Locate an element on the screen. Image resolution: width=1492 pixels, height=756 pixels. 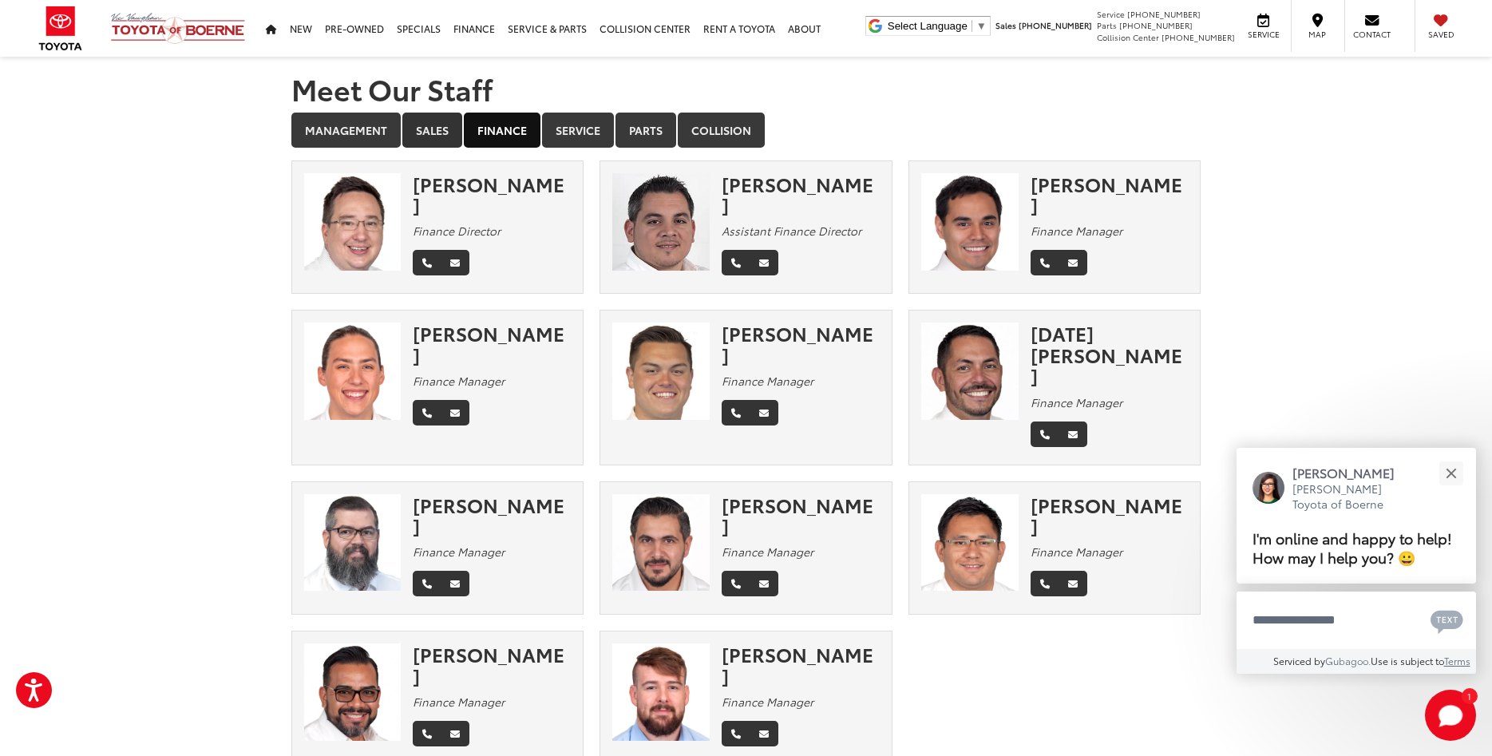
a: Select Language​ is located at coordinates (937, 26).